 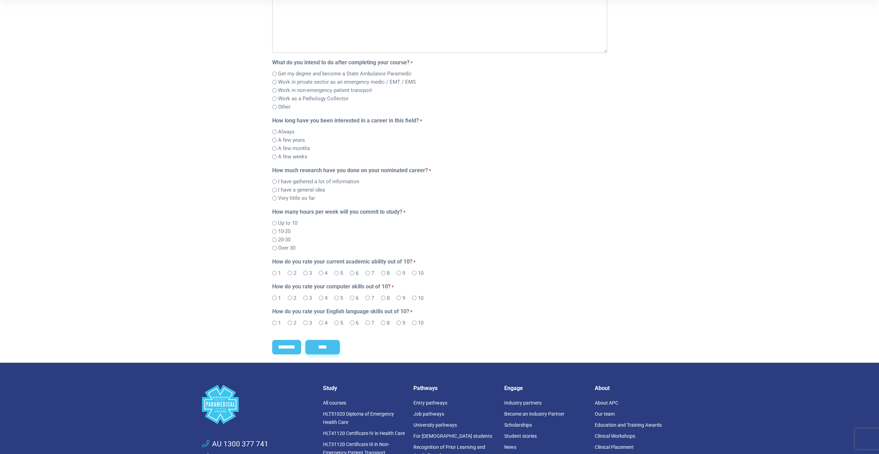 What do you see at coordinates (440, 262) in the screenshot?
I see `legend: How do you rate your current academic ability out of 10?` at bounding box center [440, 262].